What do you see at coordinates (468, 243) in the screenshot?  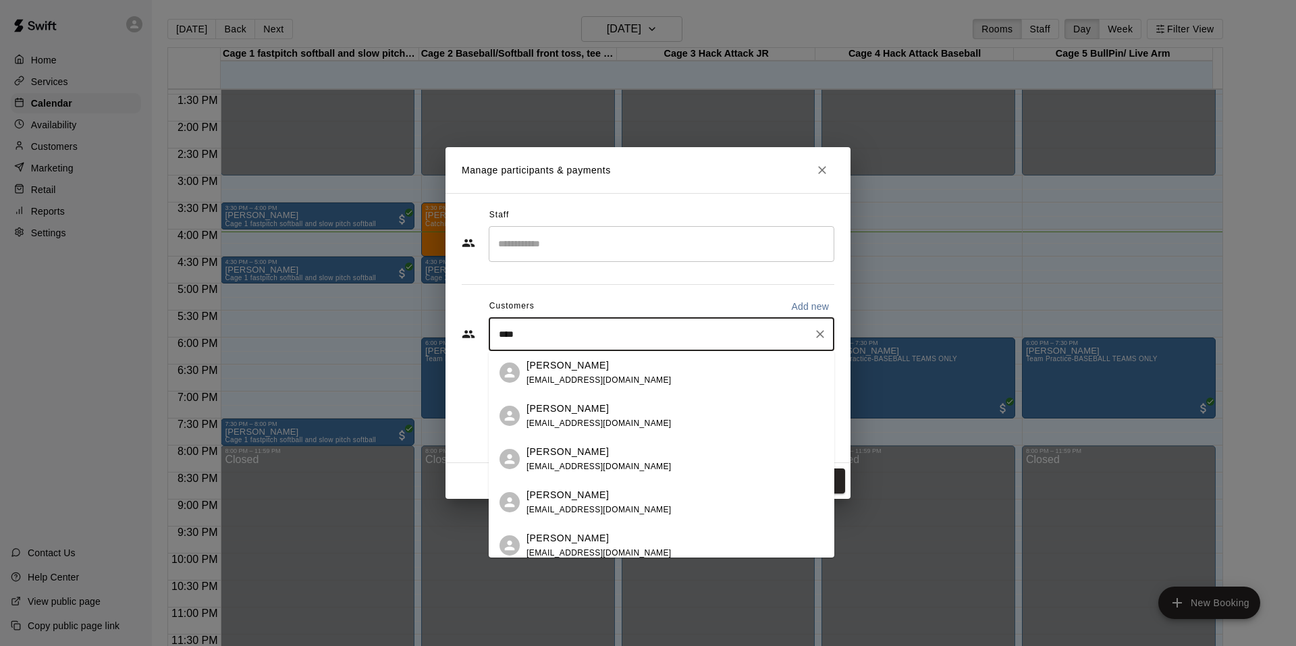 I see `svg: Staff` at bounding box center [468, 243].